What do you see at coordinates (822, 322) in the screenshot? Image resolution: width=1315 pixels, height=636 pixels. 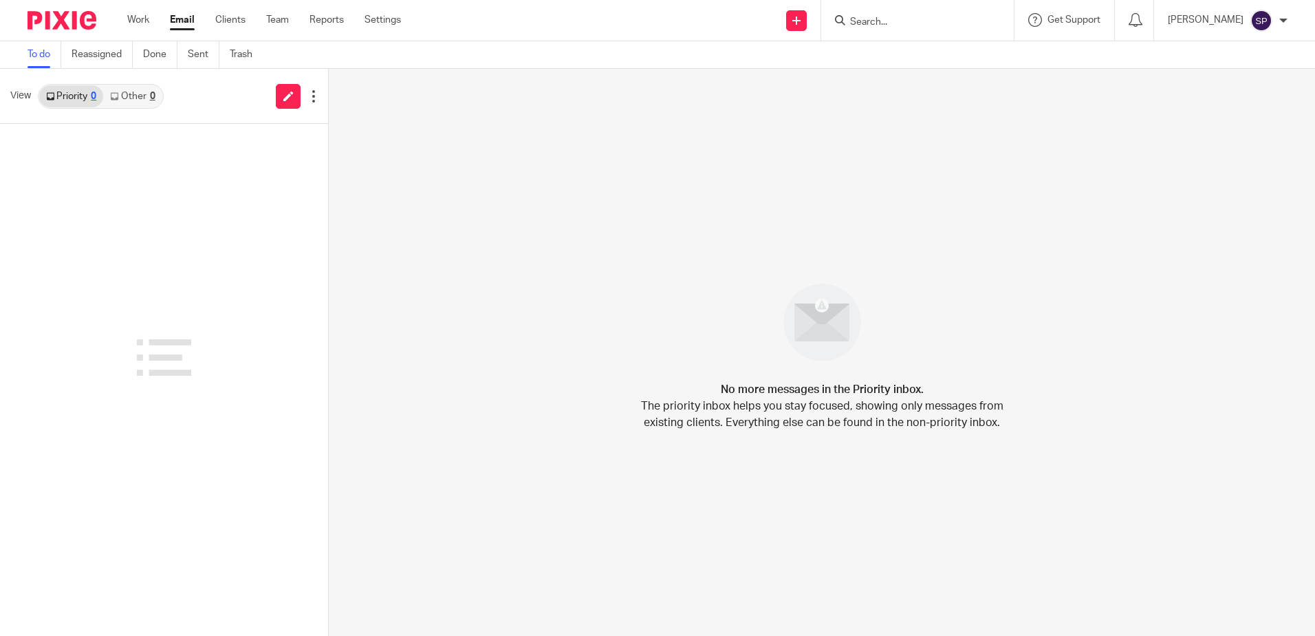 I see `img: image` at bounding box center [822, 322].